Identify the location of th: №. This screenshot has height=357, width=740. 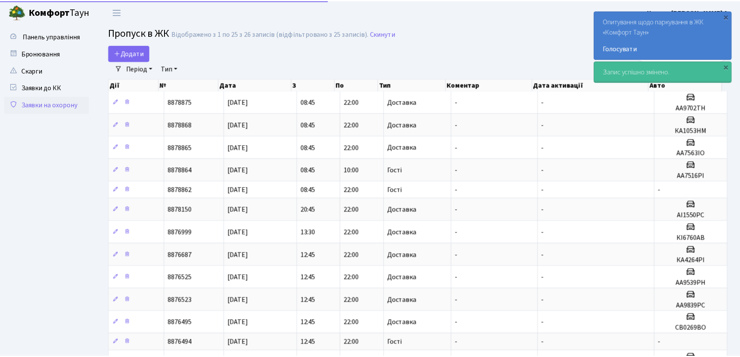
(190, 85).